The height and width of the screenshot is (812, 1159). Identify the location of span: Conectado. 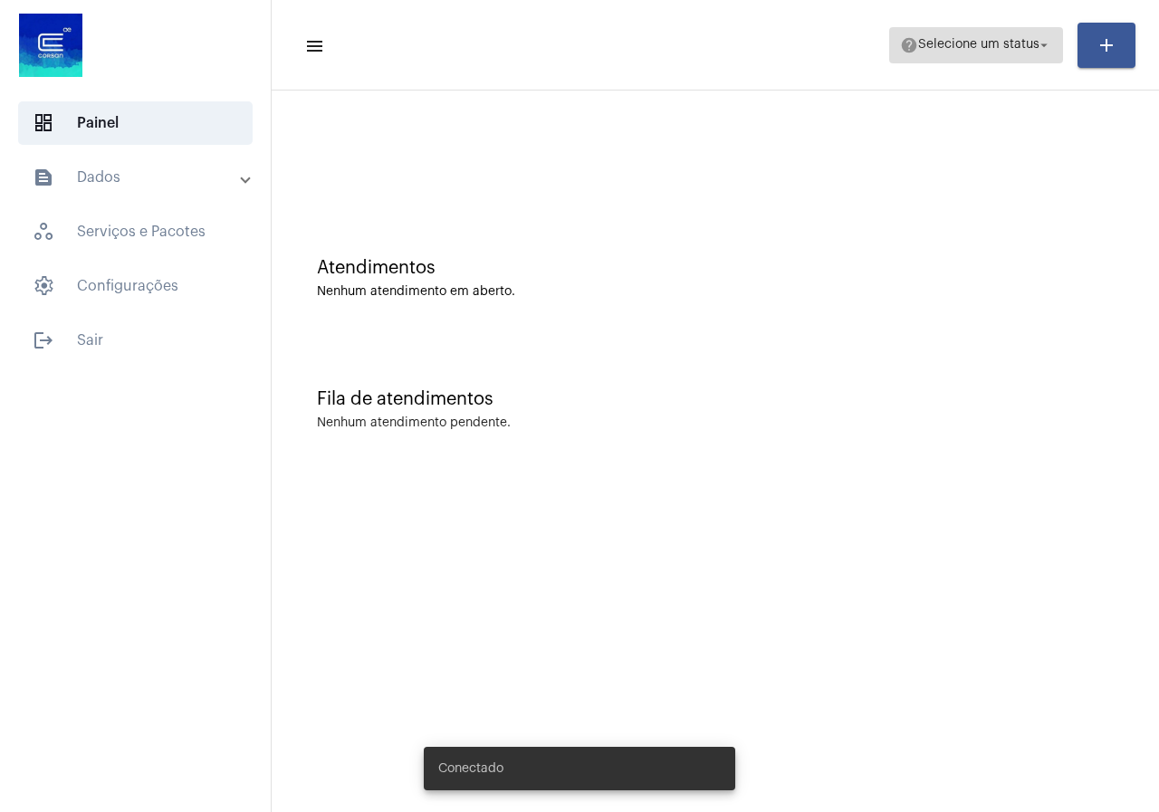
(471, 769).